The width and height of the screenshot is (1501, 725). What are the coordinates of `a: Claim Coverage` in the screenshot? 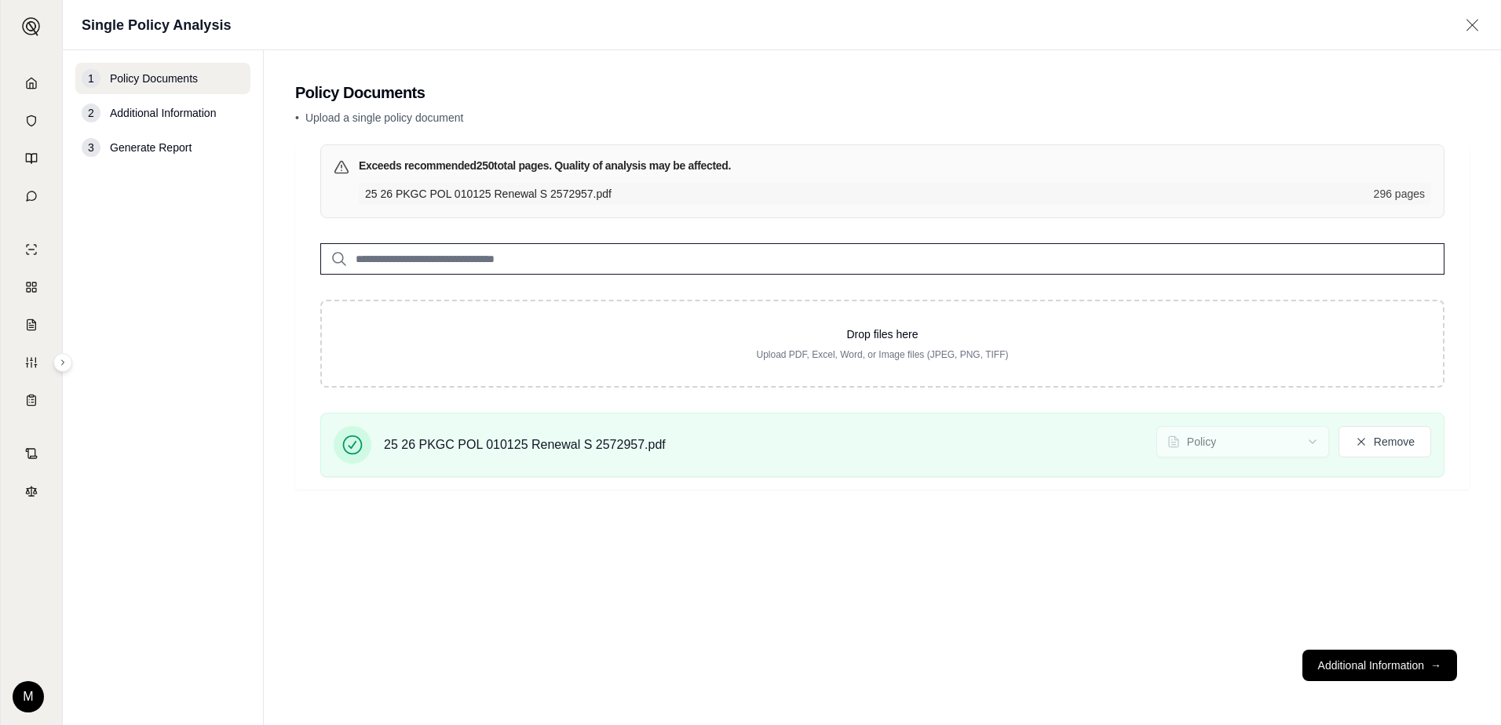 It's located at (31, 325).